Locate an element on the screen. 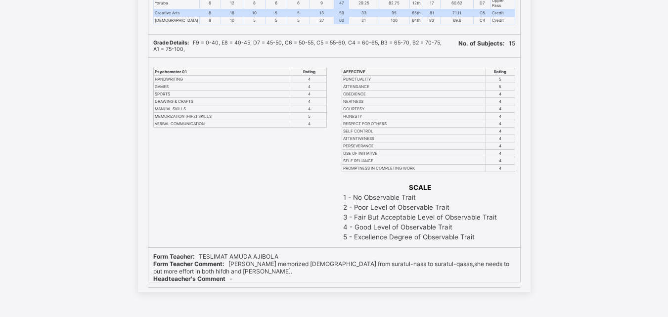 The width and height of the screenshot is (668, 317). td: 1 - No Observable Trait is located at coordinates (420, 197).